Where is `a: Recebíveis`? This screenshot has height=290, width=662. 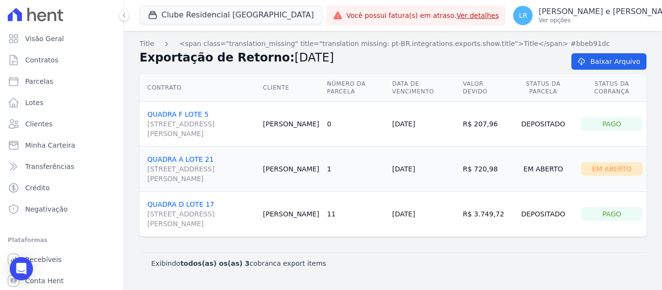 a: Recebíveis is located at coordinates (62, 260).